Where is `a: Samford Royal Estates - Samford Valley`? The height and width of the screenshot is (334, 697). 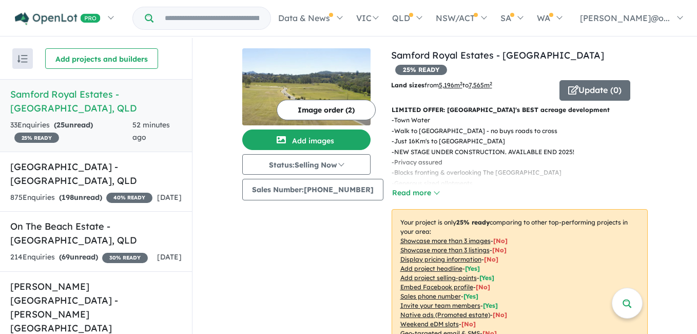
a: Samford Royal Estates - Samford Valley is located at coordinates (306, 87).